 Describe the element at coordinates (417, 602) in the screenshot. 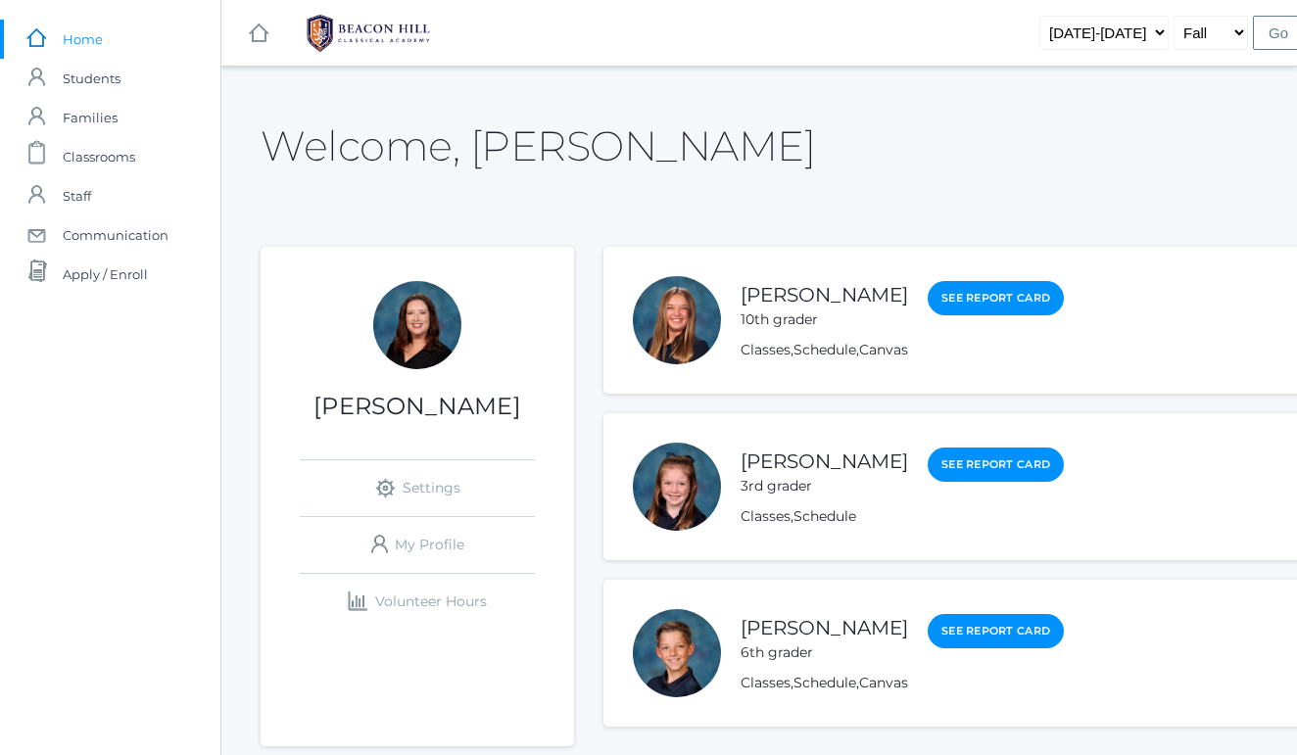

I see `a: Volunteer Hours` at that location.